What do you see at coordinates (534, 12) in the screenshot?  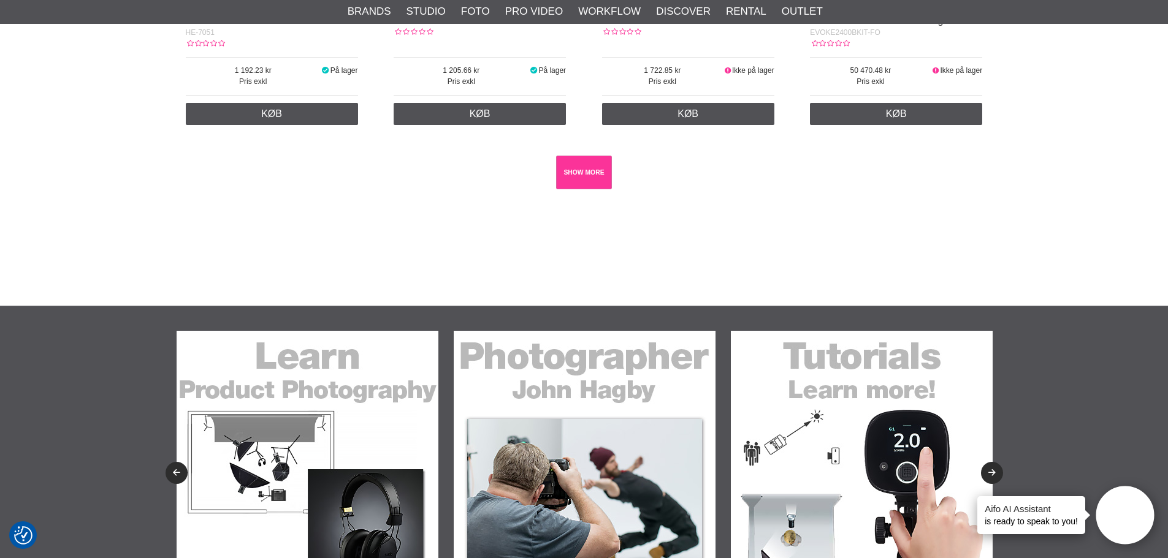 I see `a: Pro Video` at bounding box center [534, 12].